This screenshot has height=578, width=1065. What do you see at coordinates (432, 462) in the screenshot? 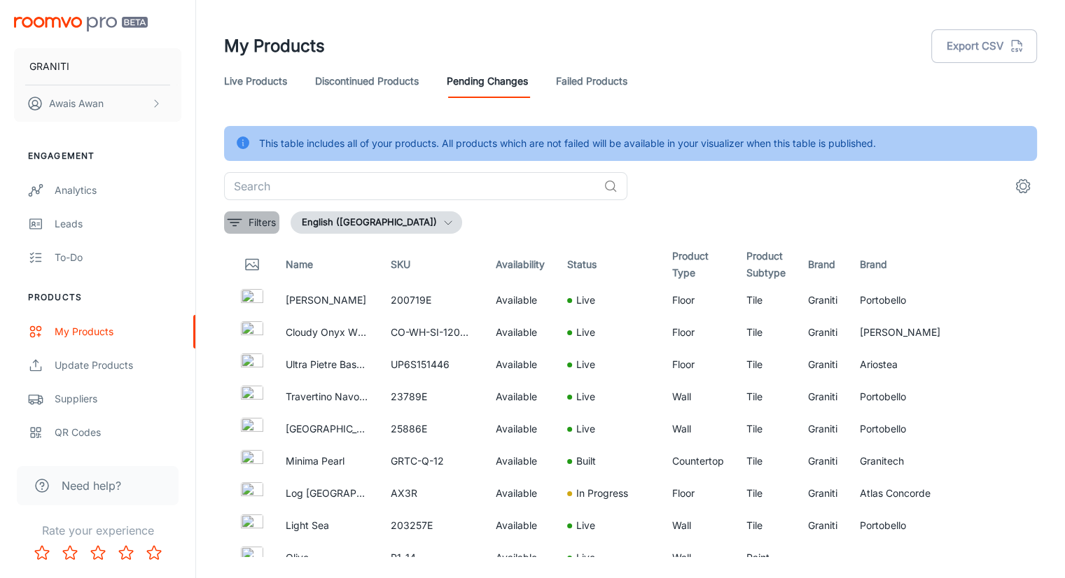
I see `td: GRTC-Q-12` at bounding box center [432, 462].